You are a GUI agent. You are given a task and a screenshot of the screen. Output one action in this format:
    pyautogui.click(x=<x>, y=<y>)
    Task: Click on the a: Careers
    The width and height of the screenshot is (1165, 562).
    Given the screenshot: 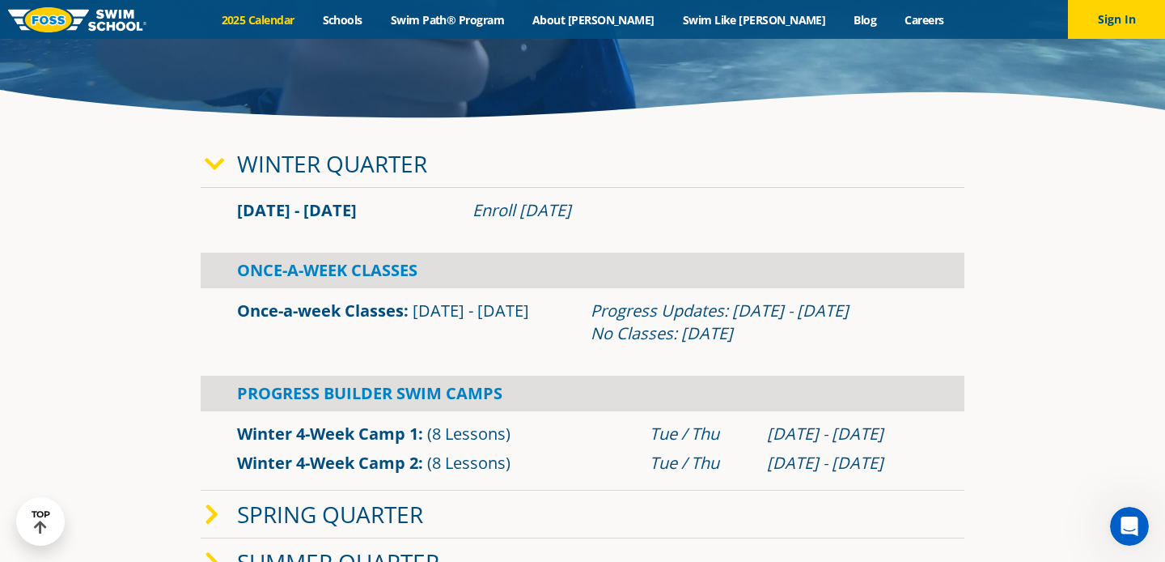 What is the action you would take?
    pyautogui.click(x=924, y=19)
    